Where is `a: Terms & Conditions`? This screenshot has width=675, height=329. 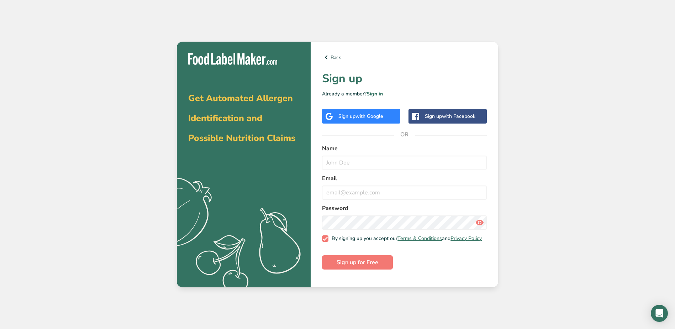
a: Terms & Conditions is located at coordinates (420, 238).